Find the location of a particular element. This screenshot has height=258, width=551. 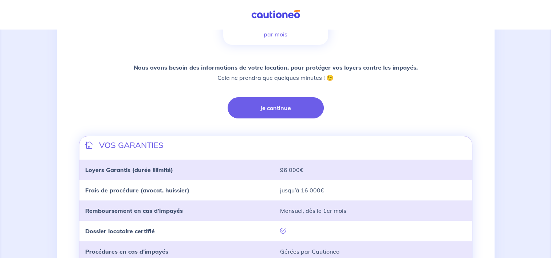

strong: Dossier locataire certifié is located at coordinates (120, 231).